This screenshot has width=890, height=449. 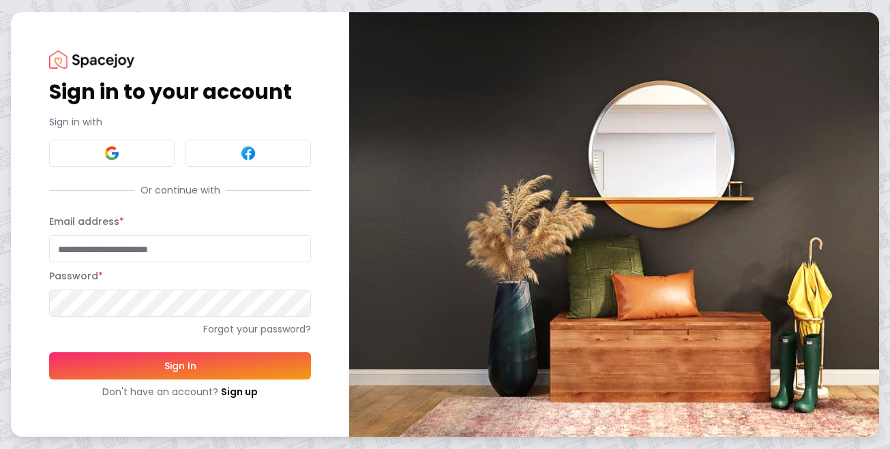 What do you see at coordinates (180, 392) in the screenshot?
I see `div: Don't have an account?` at bounding box center [180, 392].